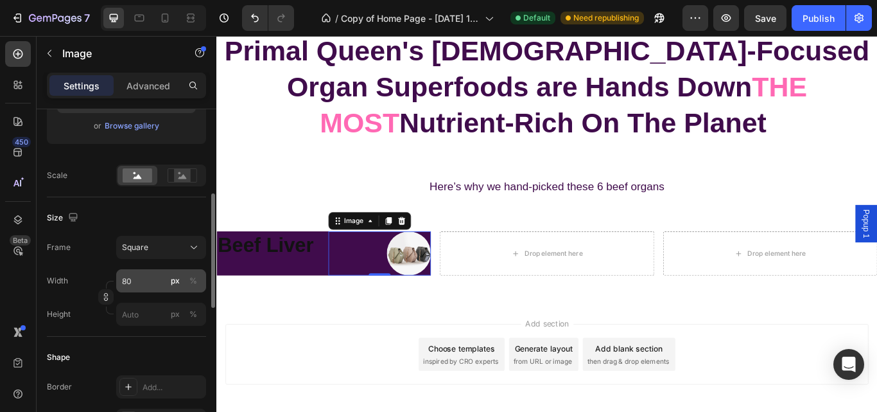  Describe the element at coordinates (82, 85) in the screenshot. I see `p: Settings` at that location.